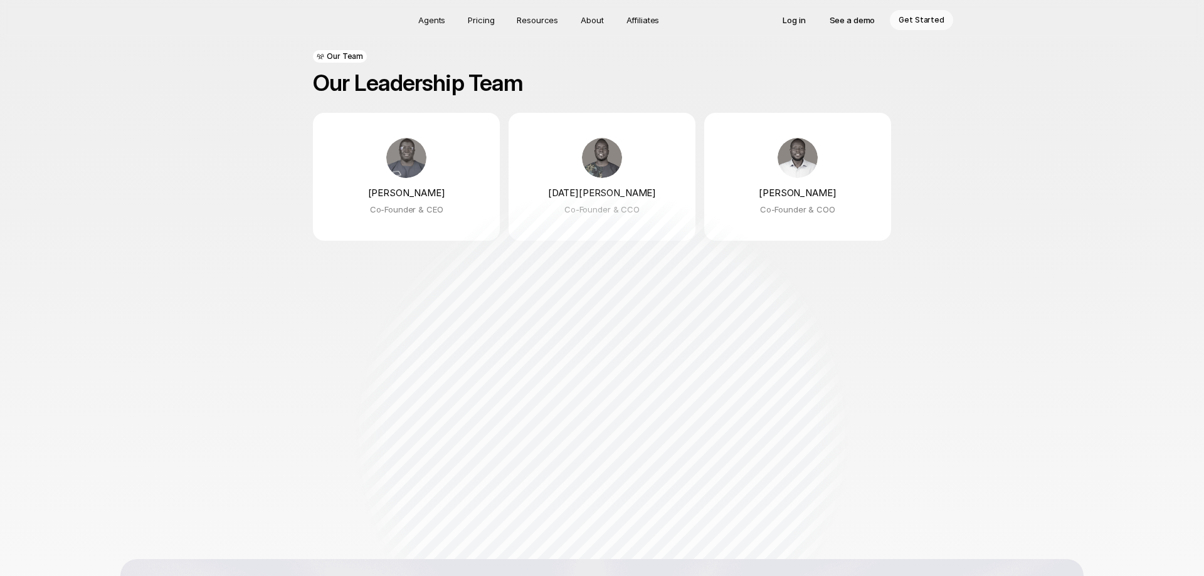 This screenshot has height=576, width=1204. I want to click on p: About, so click(592, 20).